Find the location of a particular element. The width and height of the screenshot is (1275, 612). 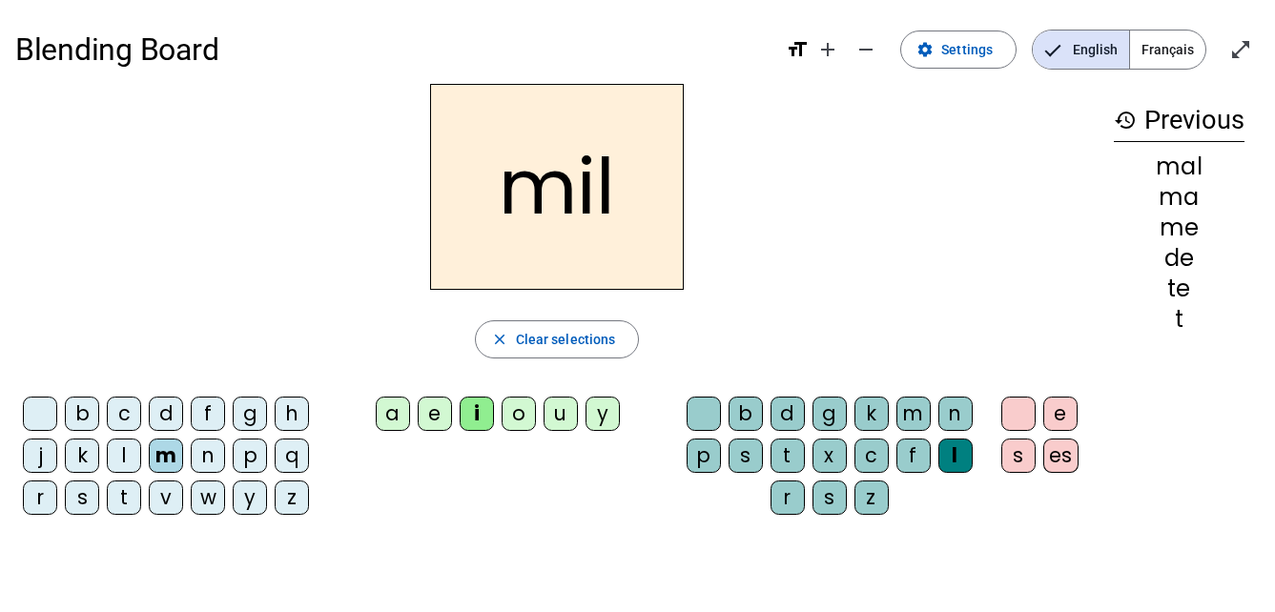

div: a is located at coordinates (393, 414).